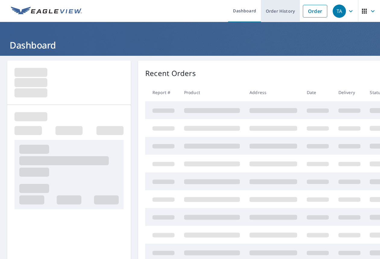  I want to click on h1: Dashboard, so click(190, 45).